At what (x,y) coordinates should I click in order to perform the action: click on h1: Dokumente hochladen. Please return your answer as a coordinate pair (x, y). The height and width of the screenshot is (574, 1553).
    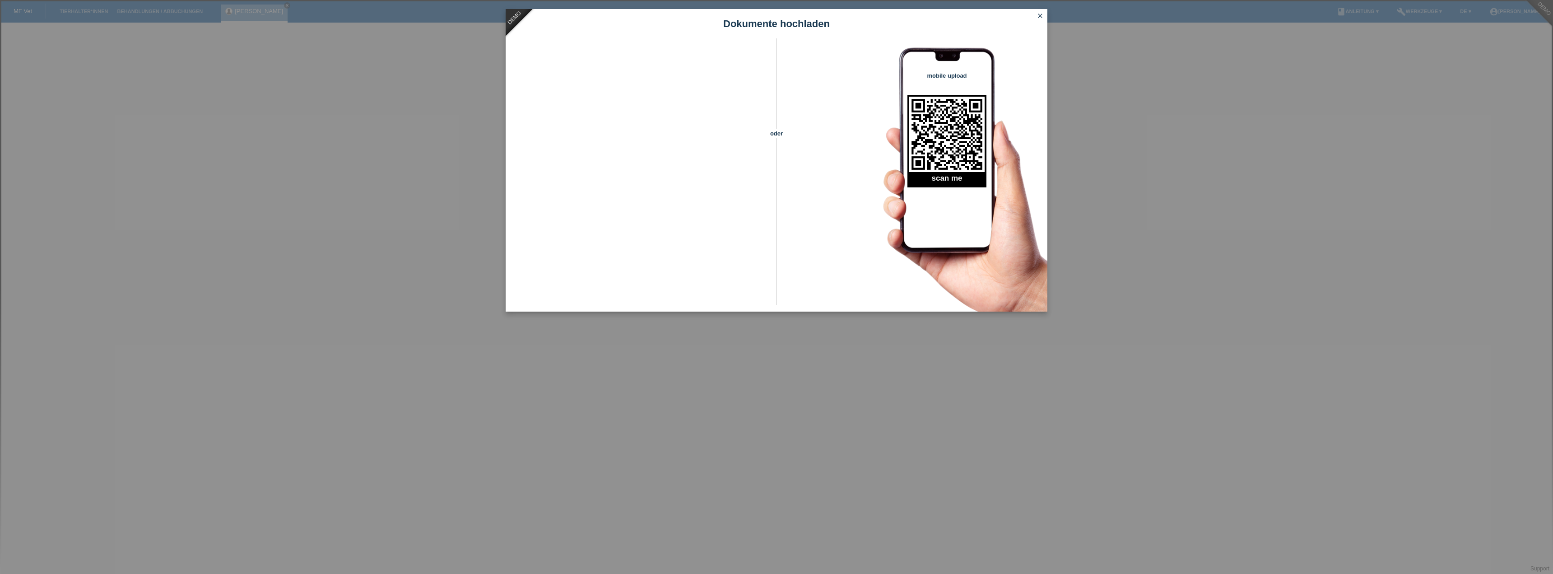
    Looking at the image, I should click on (776, 23).